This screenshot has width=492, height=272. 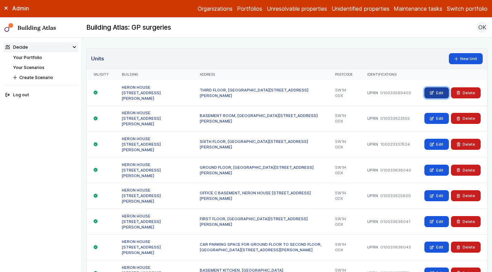 What do you see at coordinates (418, 9) in the screenshot?
I see `a: Maintenance tasks` at bounding box center [418, 9].